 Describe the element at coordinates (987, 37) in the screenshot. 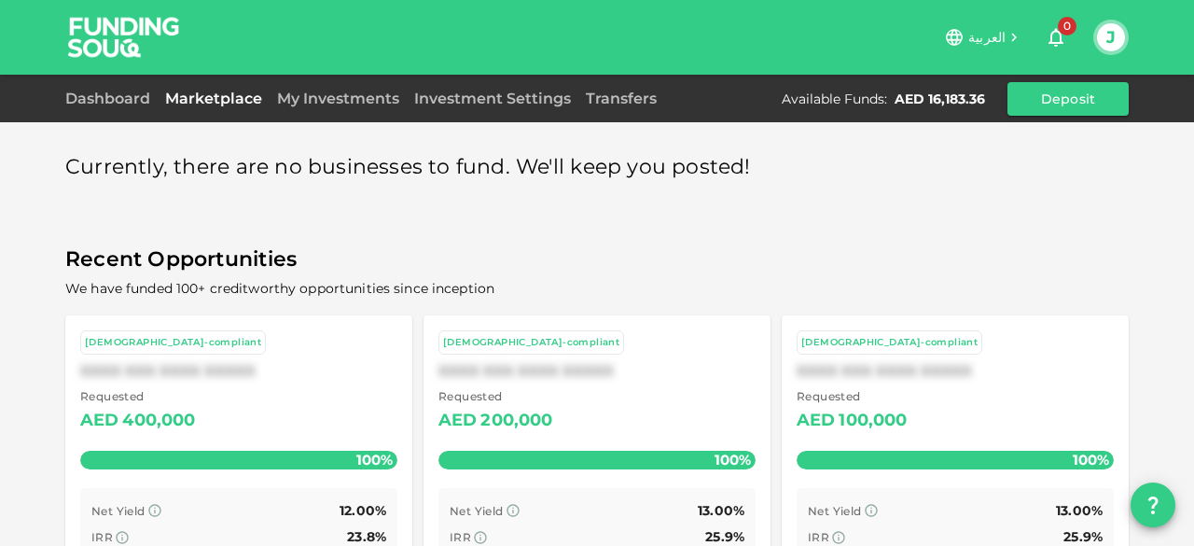

I see `span: العربية` at that location.